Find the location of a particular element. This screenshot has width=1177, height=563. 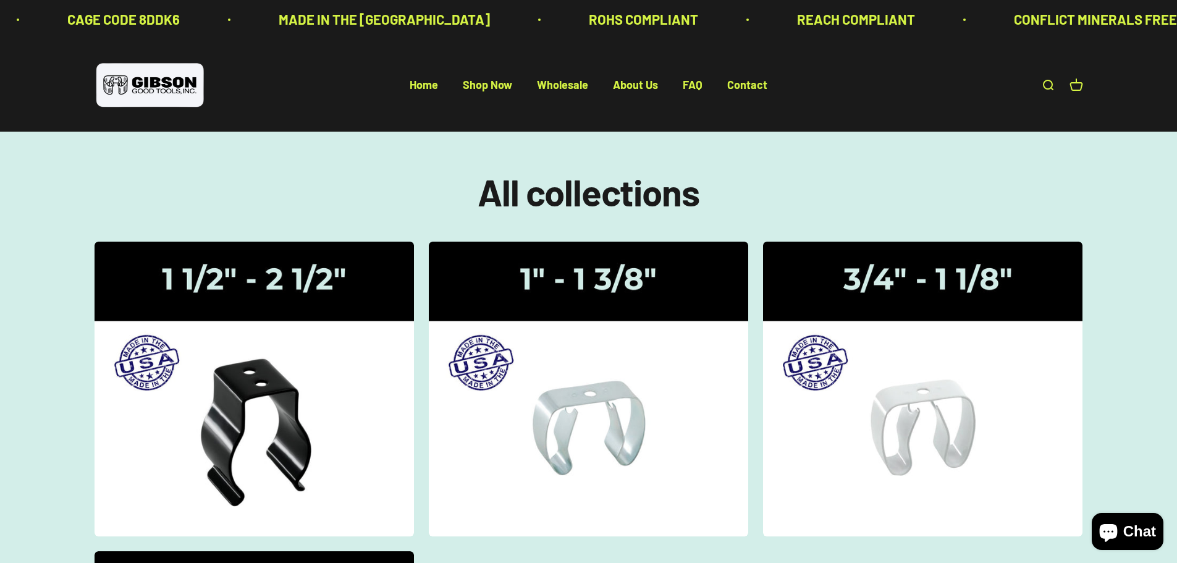

h1: All collections is located at coordinates (589, 191).